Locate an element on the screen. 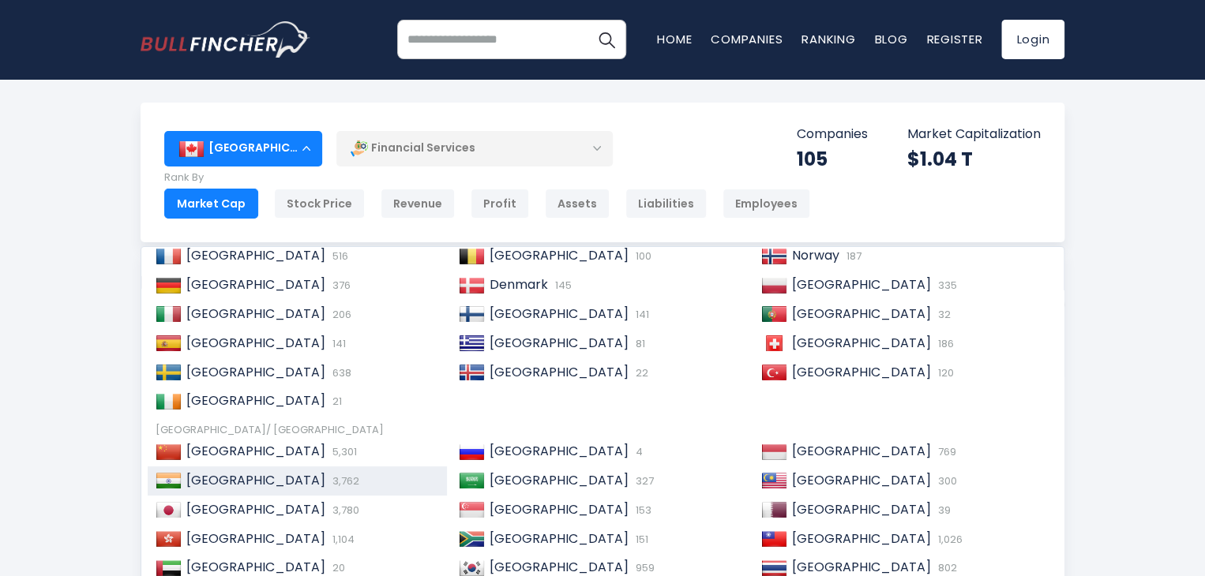 The height and width of the screenshot is (576, 1205). span: 22 is located at coordinates (639, 373).